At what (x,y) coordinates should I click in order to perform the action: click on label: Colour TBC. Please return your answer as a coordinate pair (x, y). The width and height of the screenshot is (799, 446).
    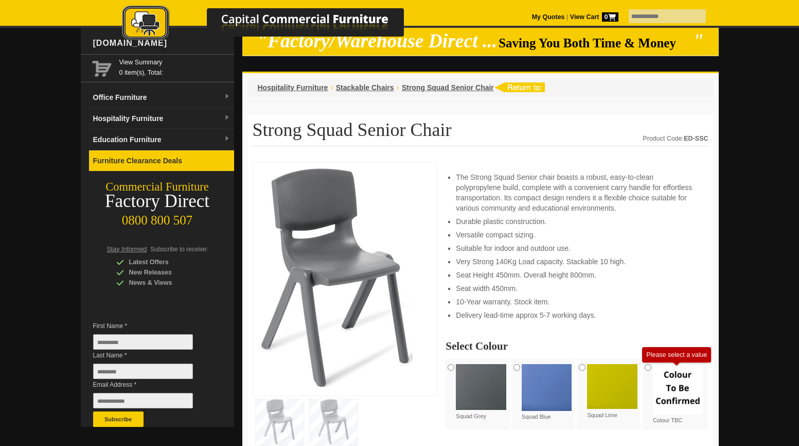
    Looking at the image, I should click on (678, 394).